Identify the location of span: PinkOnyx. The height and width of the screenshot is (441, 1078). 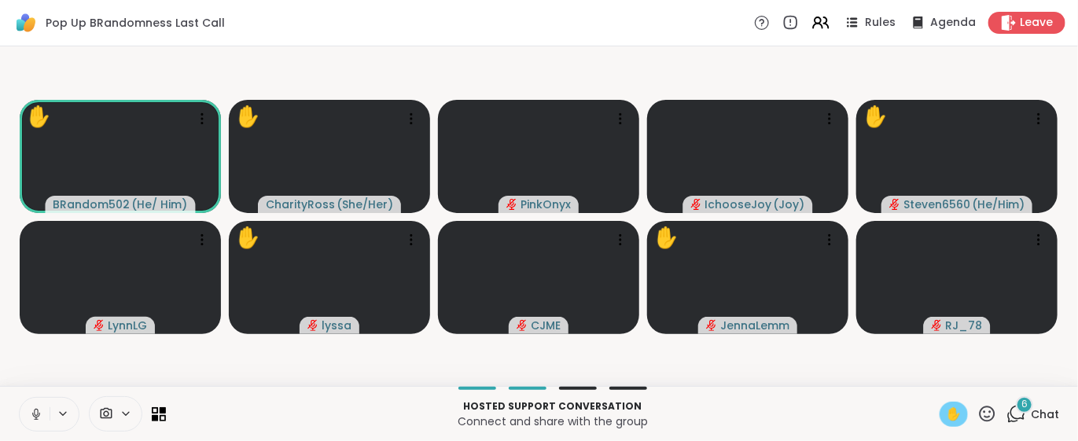
(545, 204).